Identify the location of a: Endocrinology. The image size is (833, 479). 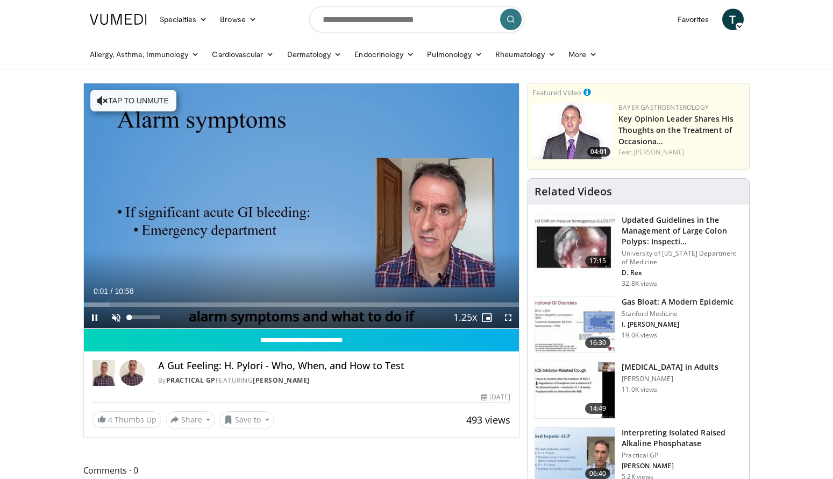
(384, 54).